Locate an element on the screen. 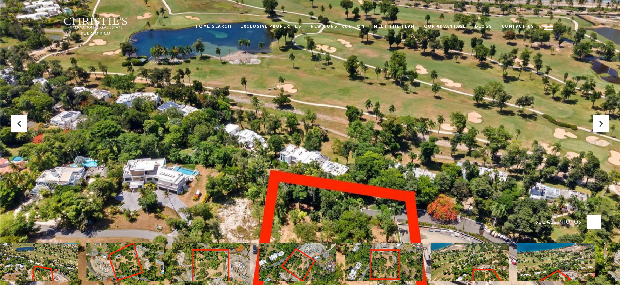  a: New Construction is located at coordinates (337, 26).